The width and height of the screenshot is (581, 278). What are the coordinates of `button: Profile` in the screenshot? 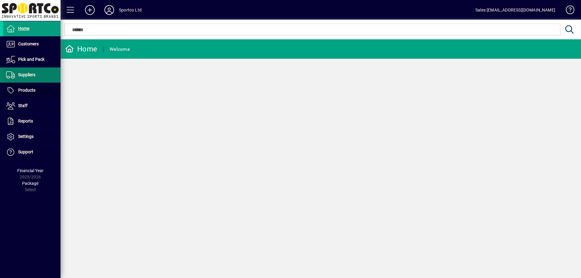 It's located at (109, 10).